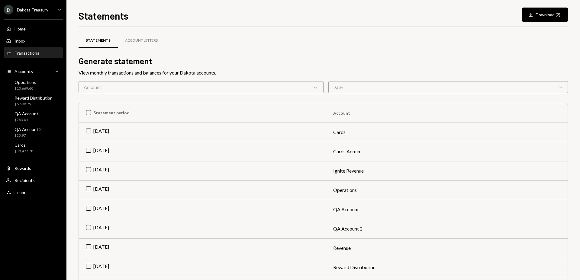 This screenshot has height=280, width=580. I want to click on a: Statements, so click(98, 40).